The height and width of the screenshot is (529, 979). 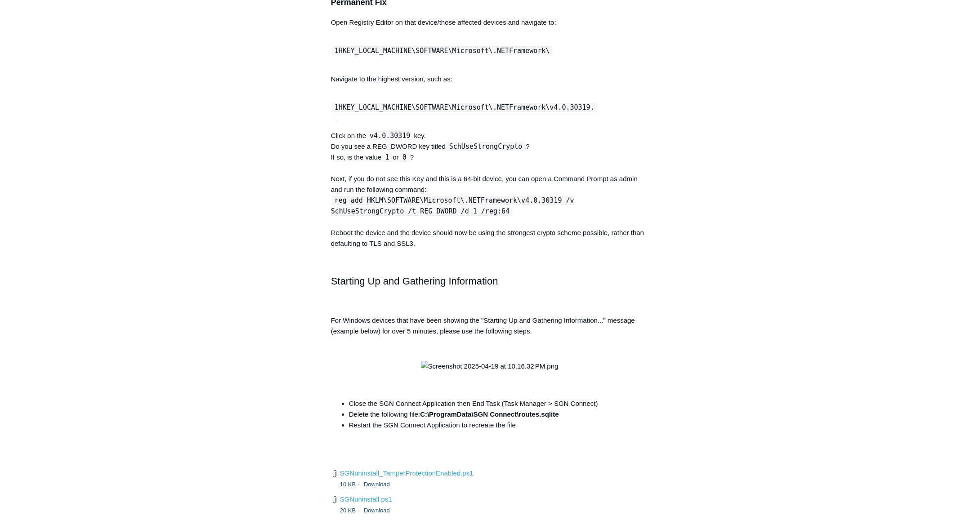 I want to click on code: 0, so click(x=404, y=157).